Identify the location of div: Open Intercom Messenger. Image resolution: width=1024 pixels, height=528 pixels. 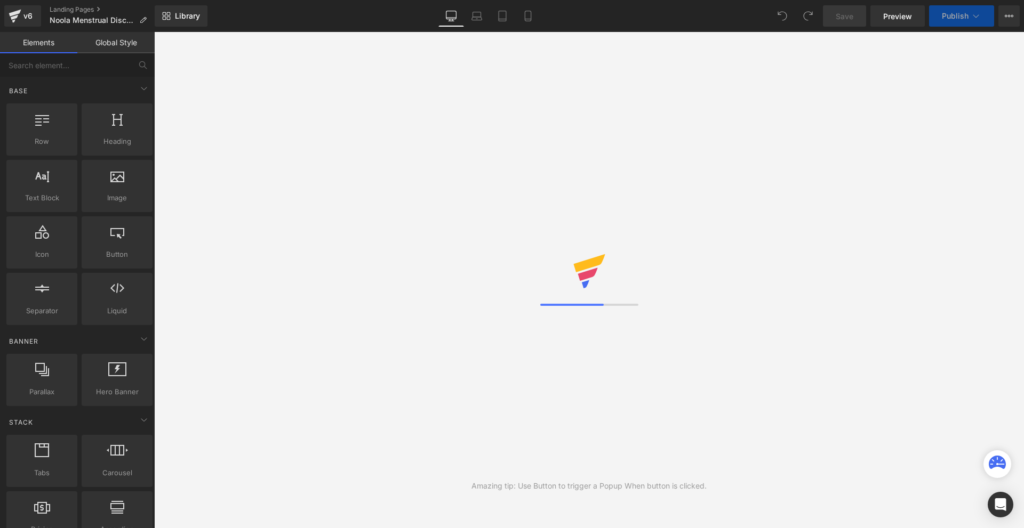
(1000, 505).